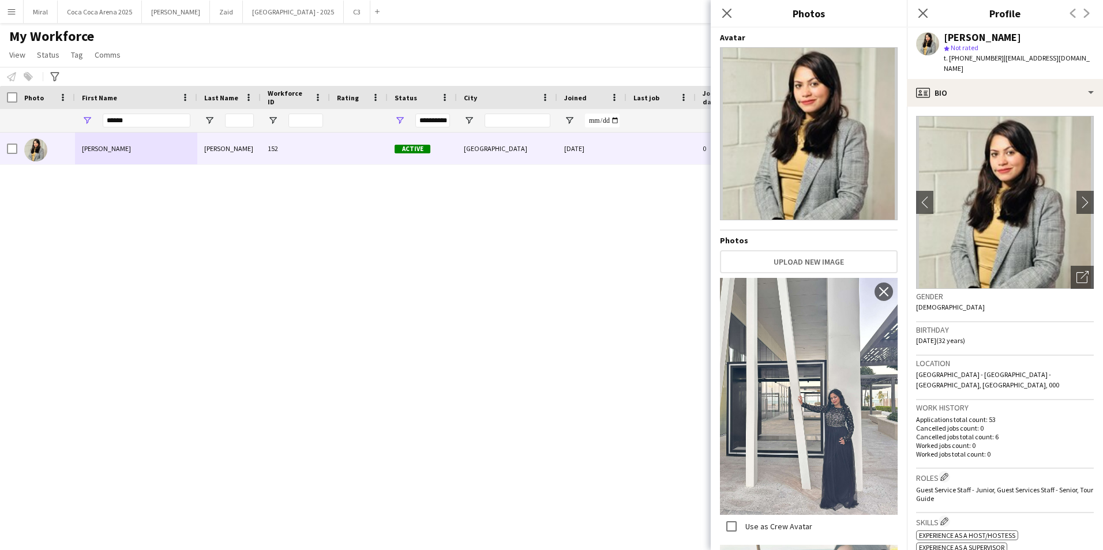 The height and width of the screenshot is (550, 1103). Describe the element at coordinates (777, 527) in the screenshot. I see `label: Use as Crew Avatar` at that location.